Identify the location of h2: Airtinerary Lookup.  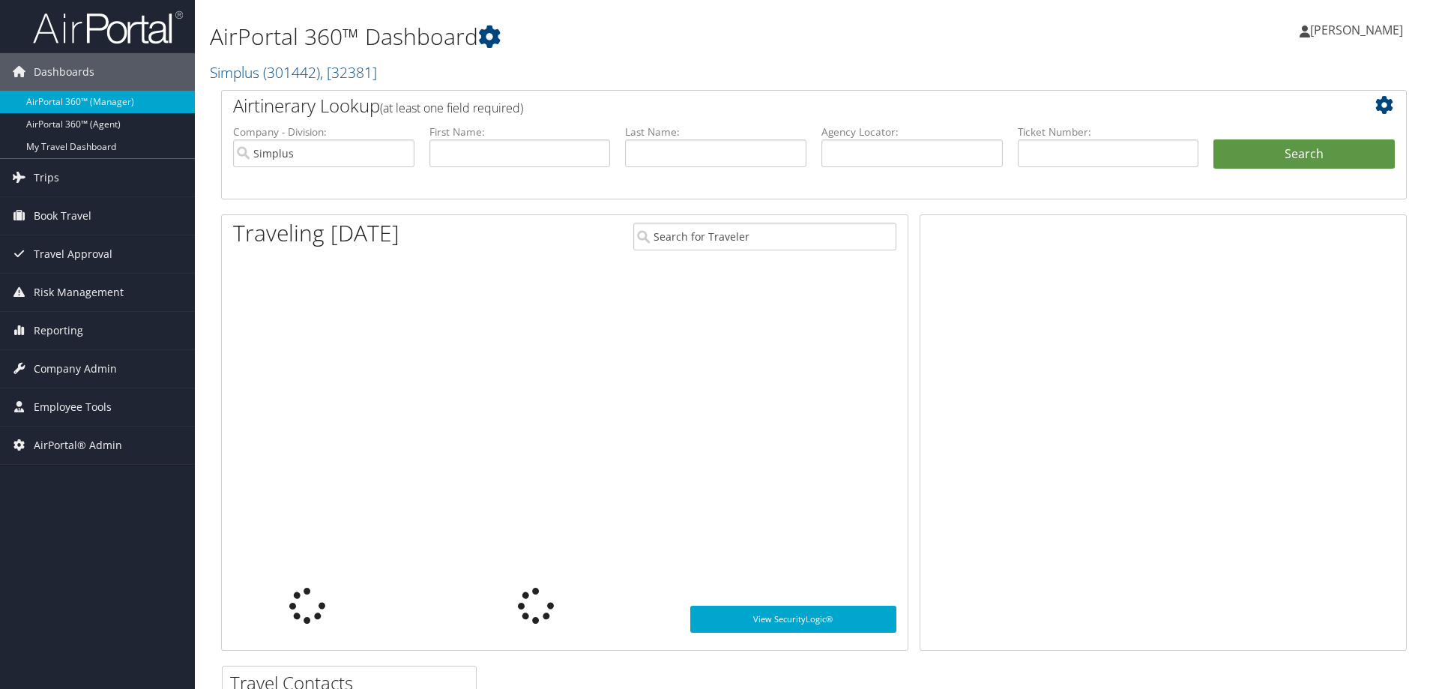
(765, 106).